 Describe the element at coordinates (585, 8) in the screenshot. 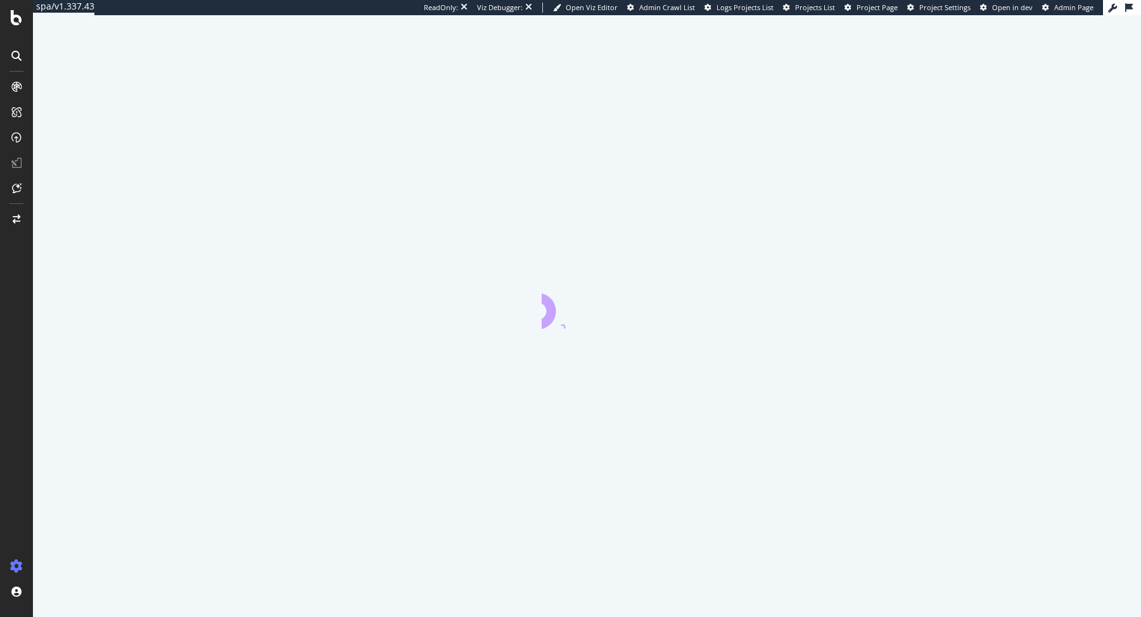

I see `a: Open Viz Editor` at that location.